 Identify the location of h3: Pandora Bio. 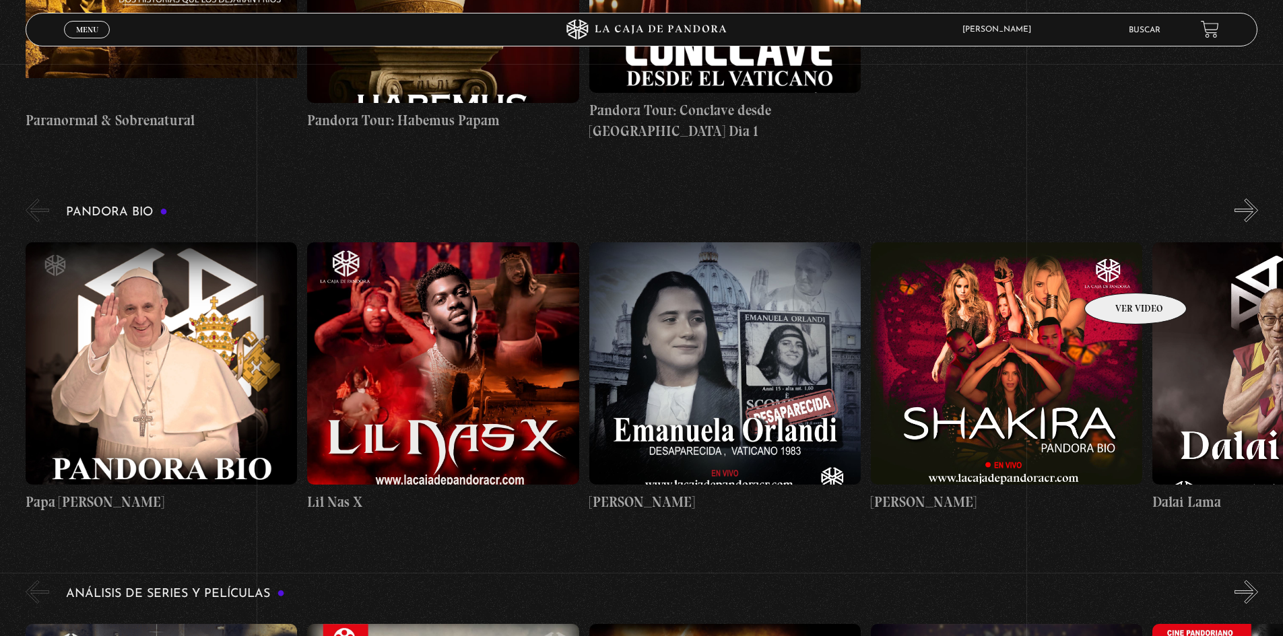
(116, 212).